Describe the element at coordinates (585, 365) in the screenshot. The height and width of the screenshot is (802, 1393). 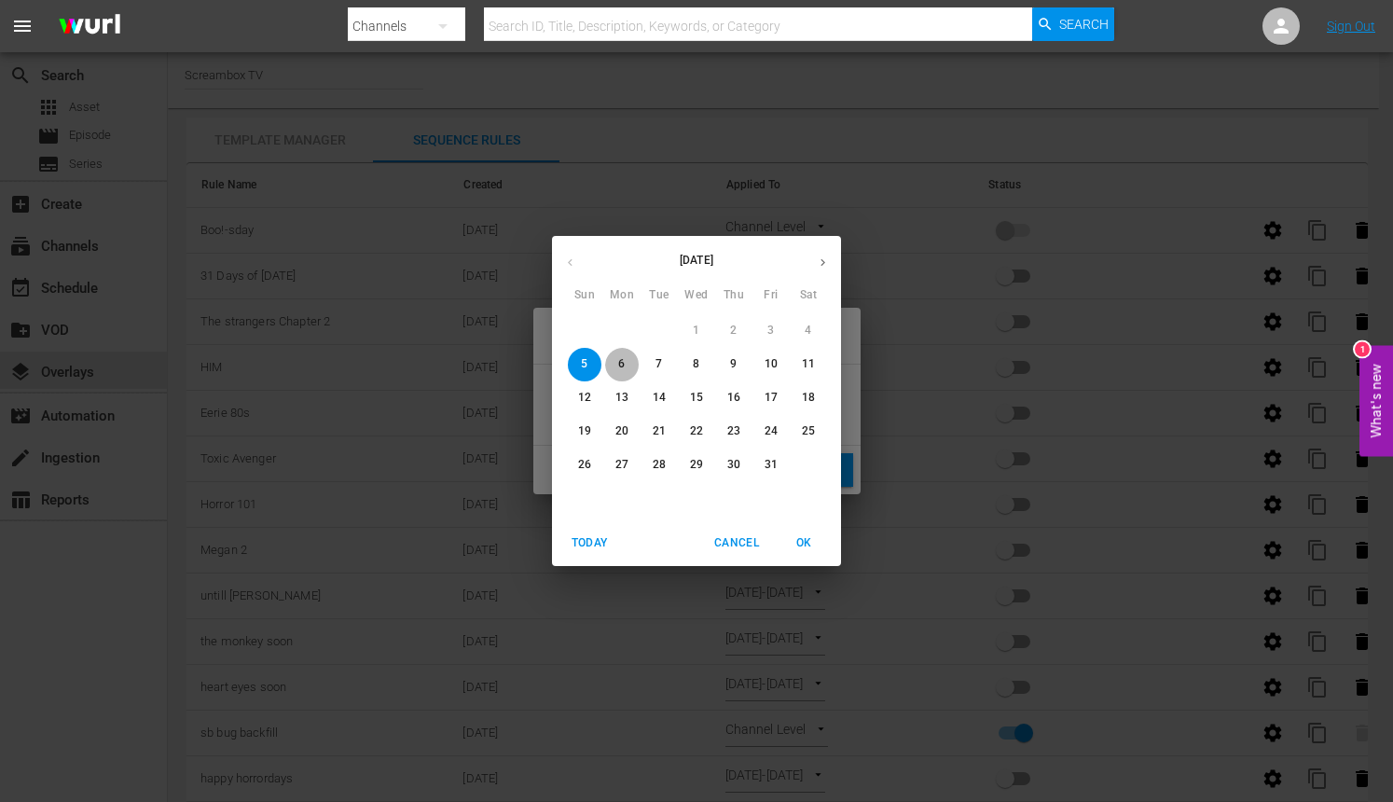
I see `button: 5` at that location.